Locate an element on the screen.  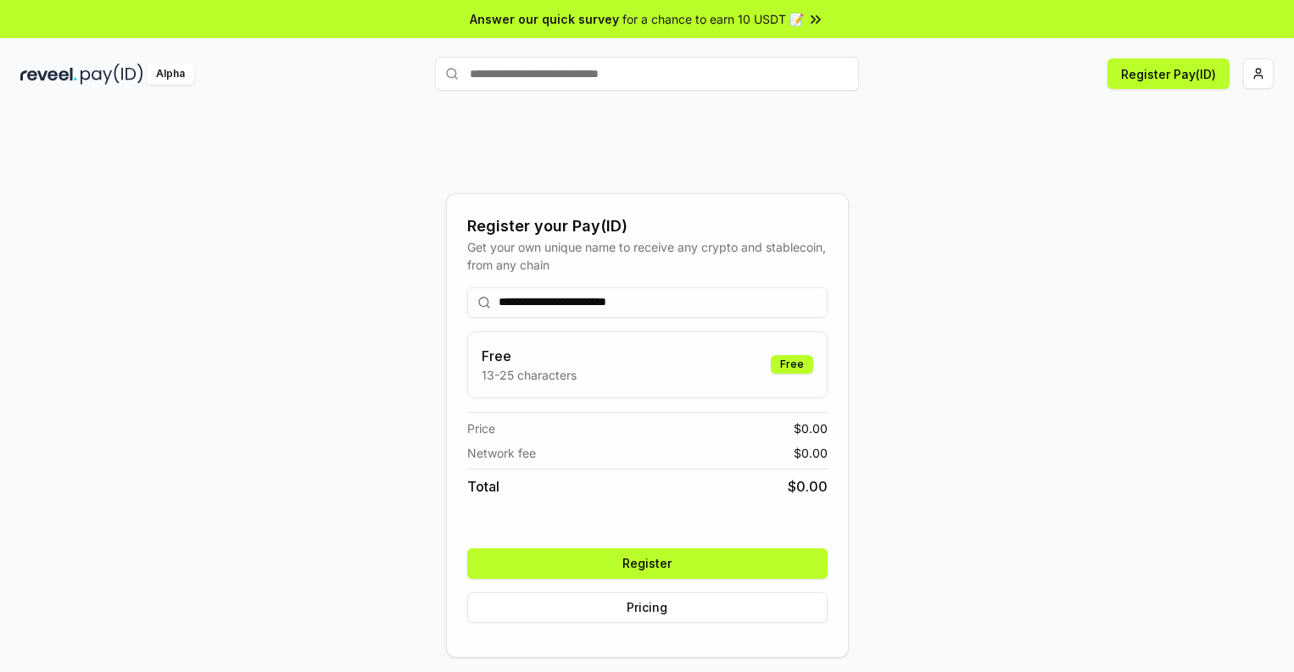
div: Free is located at coordinates (792, 365).